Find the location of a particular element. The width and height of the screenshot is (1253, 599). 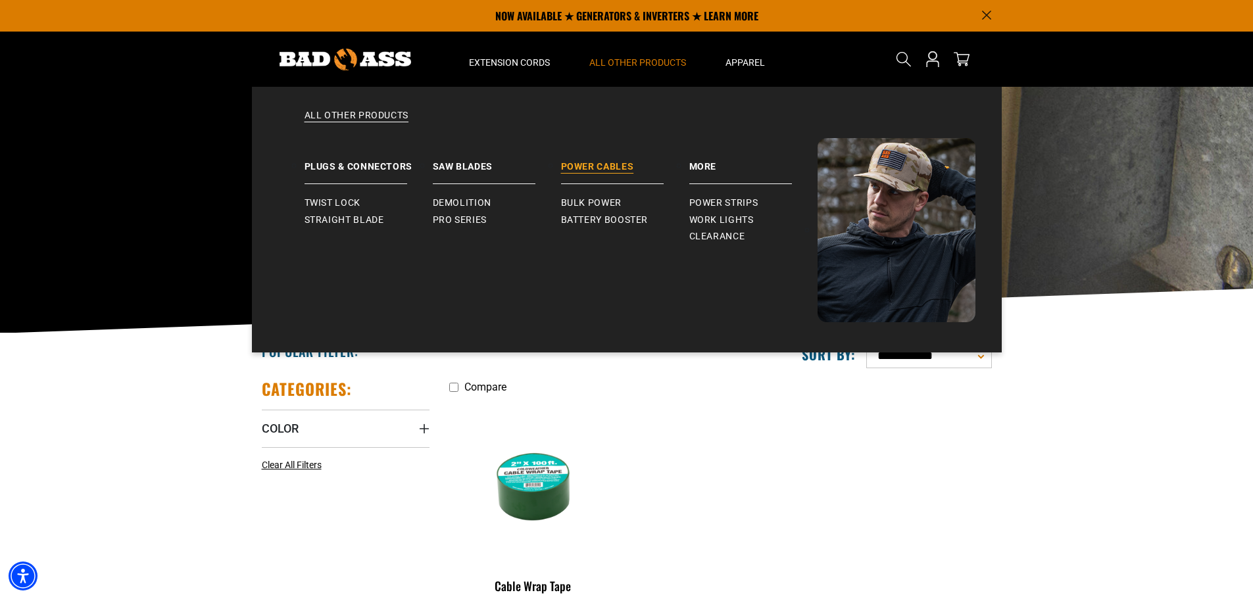

a: Plugs & Connectors is located at coordinates (368, 161).